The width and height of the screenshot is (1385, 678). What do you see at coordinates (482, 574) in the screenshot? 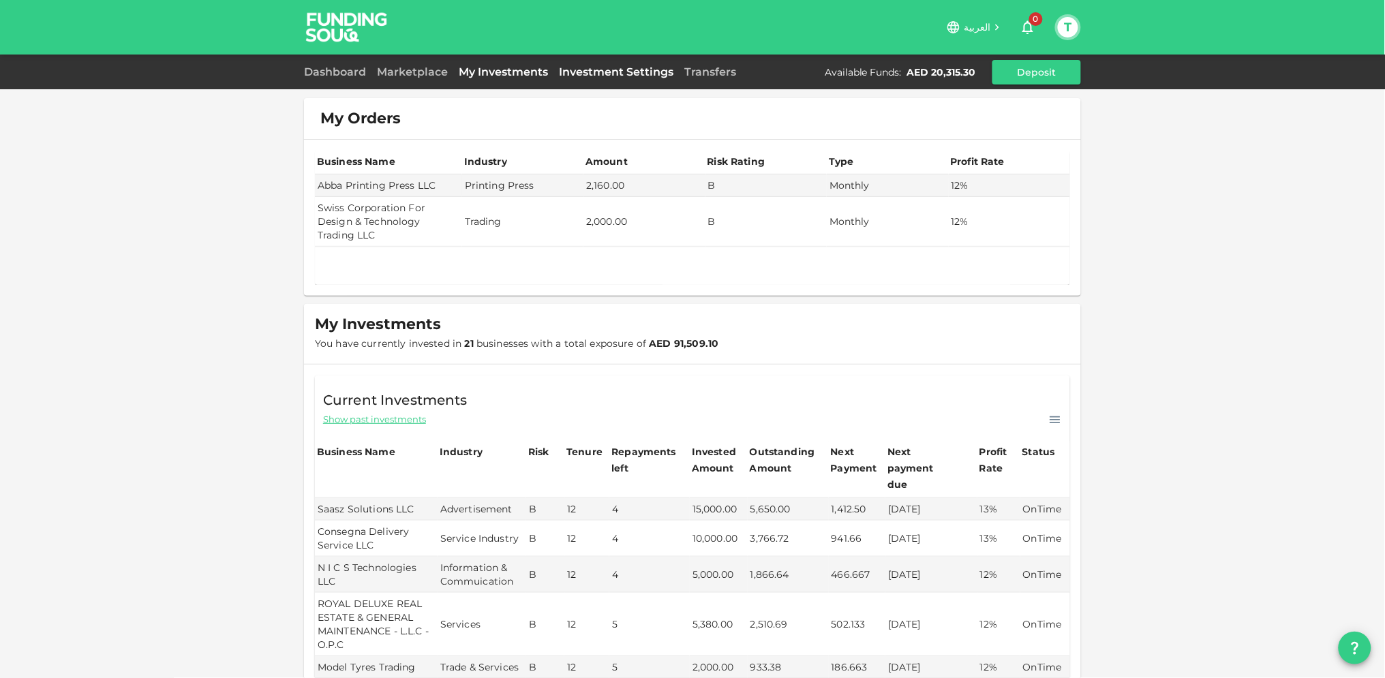
I see `td: Information & Commuication` at bounding box center [482, 574].